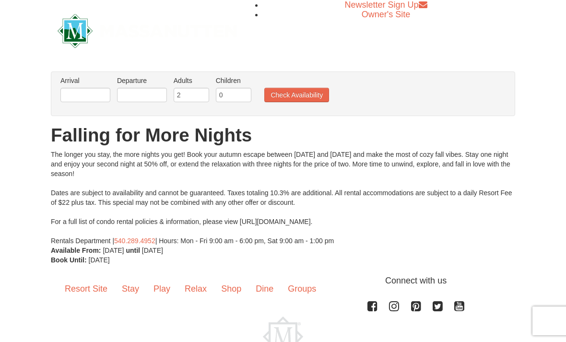  What do you see at coordinates (264, 289) in the screenshot?
I see `a: Dine` at bounding box center [264, 289].